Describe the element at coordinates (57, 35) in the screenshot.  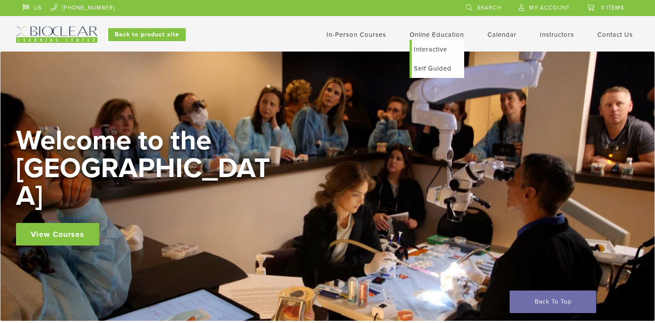
I see `img: Bioclear` at that location.